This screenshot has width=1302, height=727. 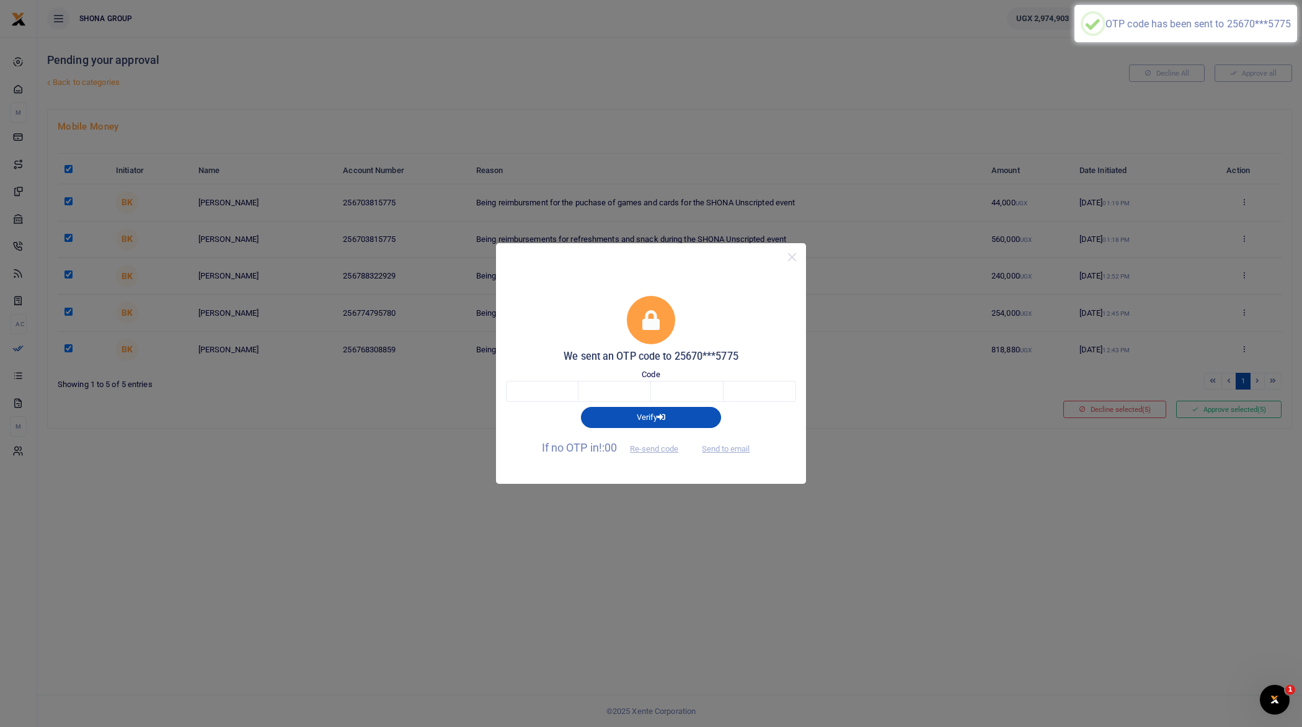 I want to click on button: Verify, so click(x=651, y=417).